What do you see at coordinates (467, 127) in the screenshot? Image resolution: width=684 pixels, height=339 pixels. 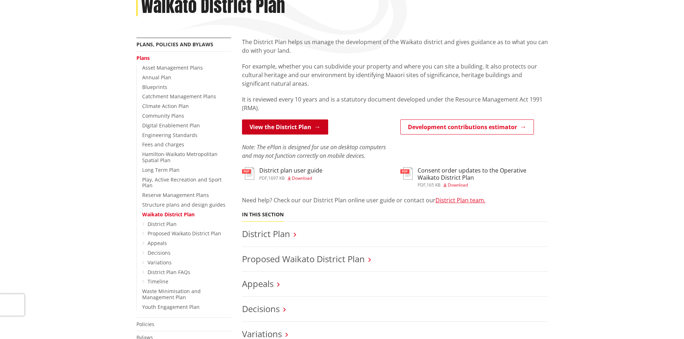 I see `a: Development contributions estimator` at bounding box center [467, 127].